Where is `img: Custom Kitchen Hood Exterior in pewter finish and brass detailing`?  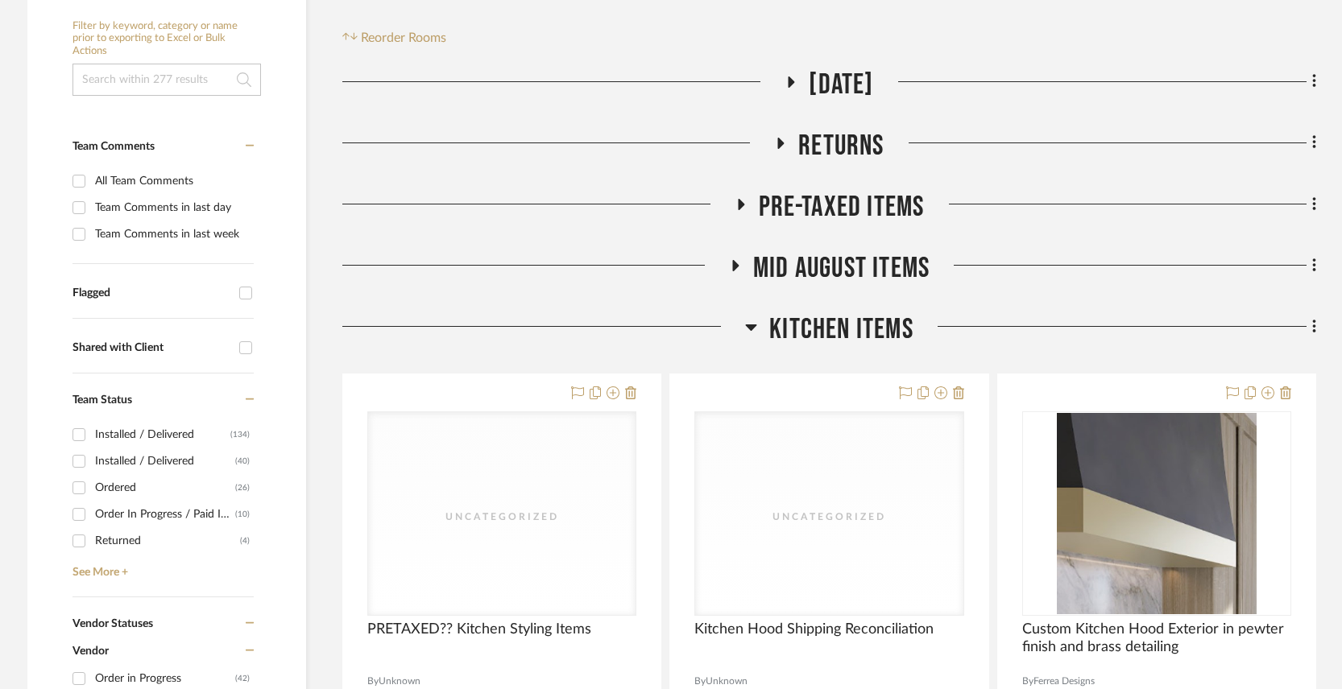 img: Custom Kitchen Hood Exterior in pewter finish and brass detailing is located at coordinates (1157, 514).